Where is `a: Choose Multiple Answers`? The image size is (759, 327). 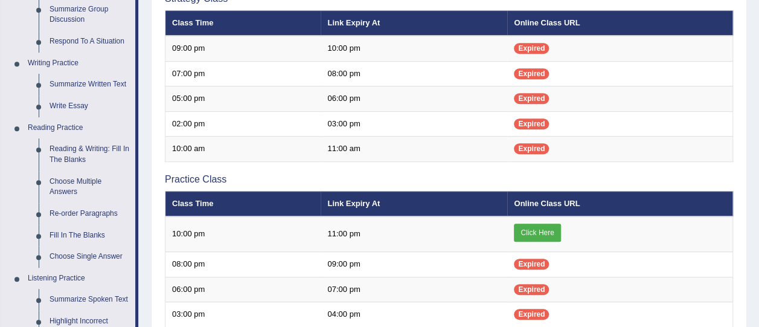
a: Choose Multiple Answers is located at coordinates (89, 186).